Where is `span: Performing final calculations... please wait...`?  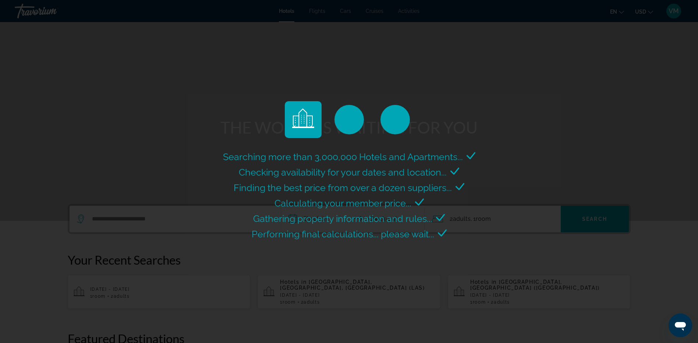 span: Performing final calculations... please wait... is located at coordinates (343, 234).